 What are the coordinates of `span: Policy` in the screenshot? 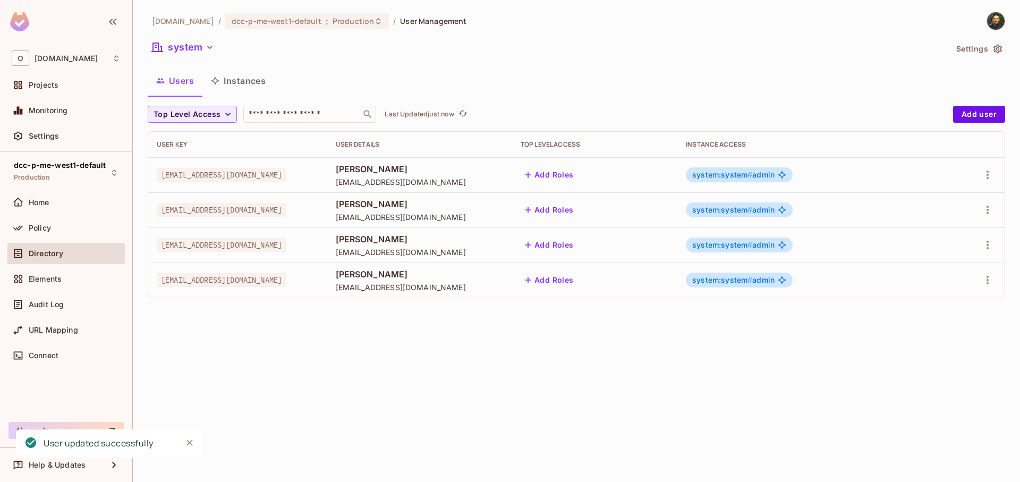 It's located at (40, 228).